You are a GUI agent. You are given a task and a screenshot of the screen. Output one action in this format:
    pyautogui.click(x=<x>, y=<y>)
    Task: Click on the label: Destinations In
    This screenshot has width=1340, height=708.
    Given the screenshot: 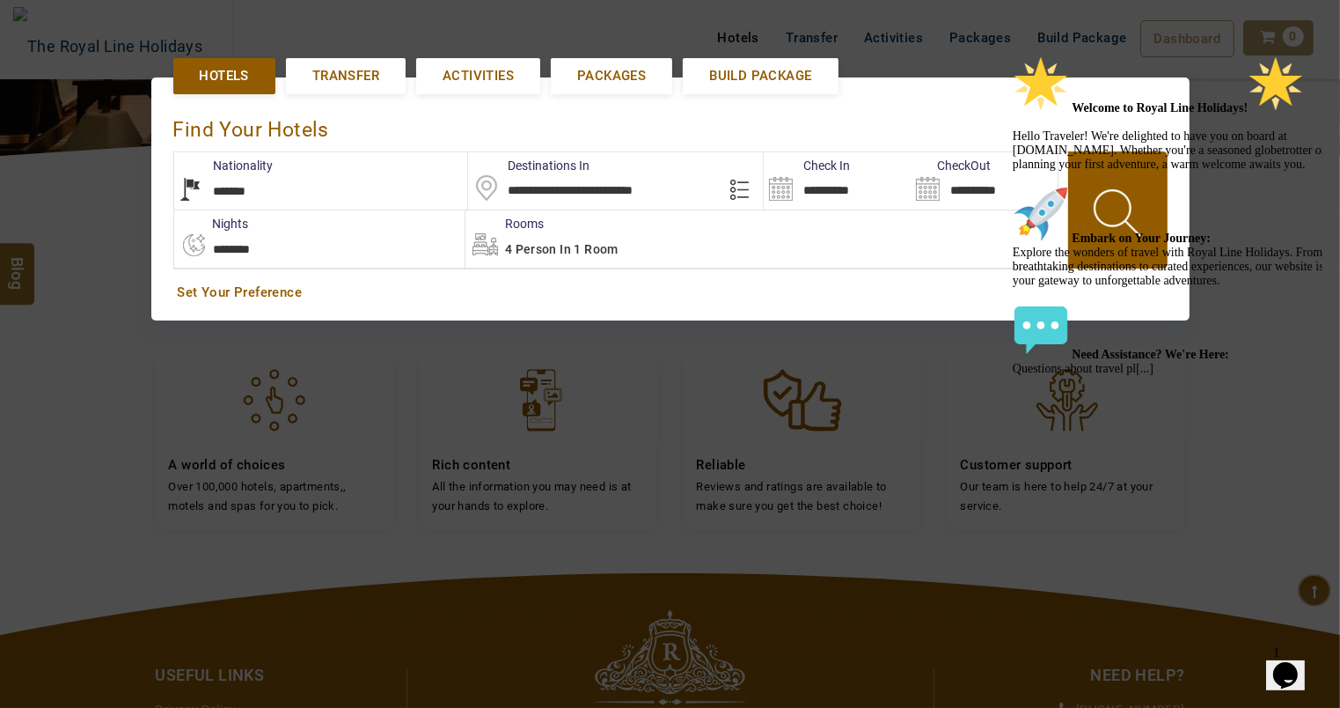 What is the action you would take?
    pyautogui.click(x=529, y=165)
    